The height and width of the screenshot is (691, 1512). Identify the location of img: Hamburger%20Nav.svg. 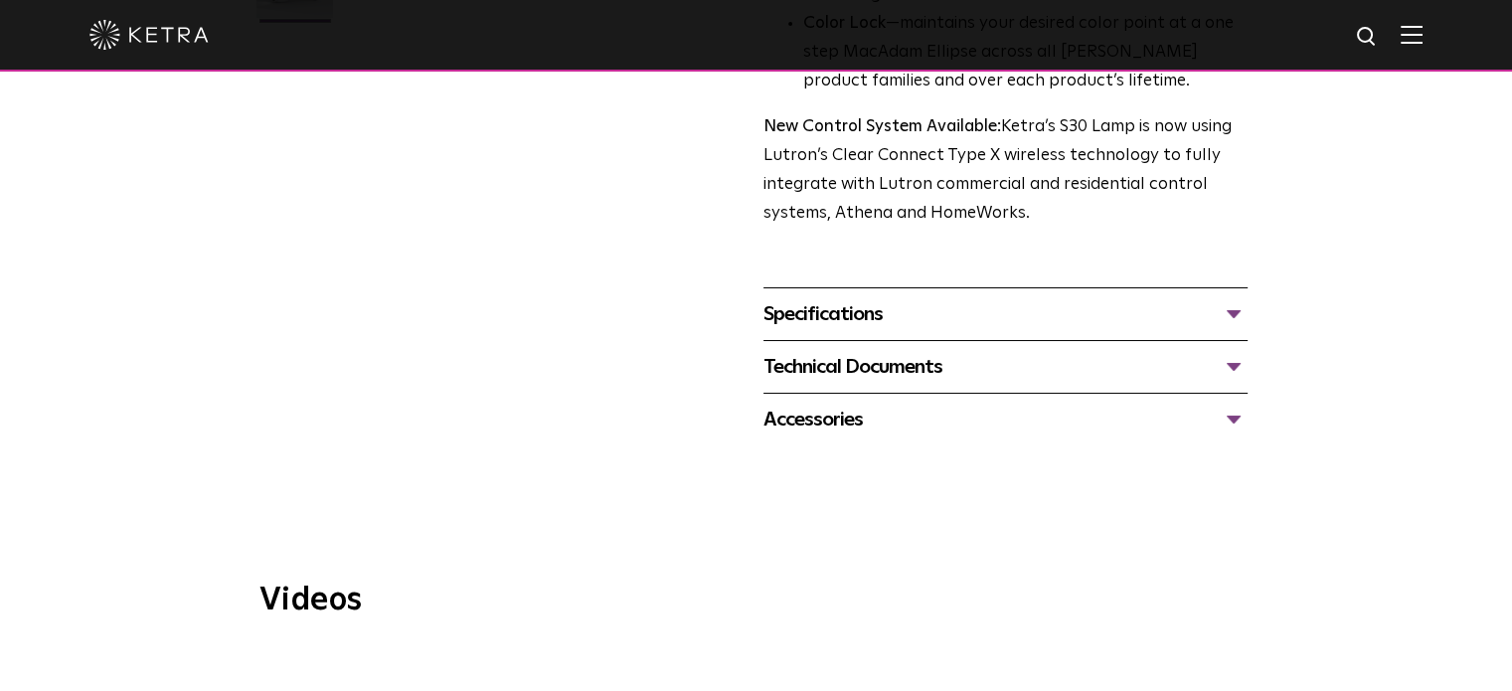
(1412, 34).